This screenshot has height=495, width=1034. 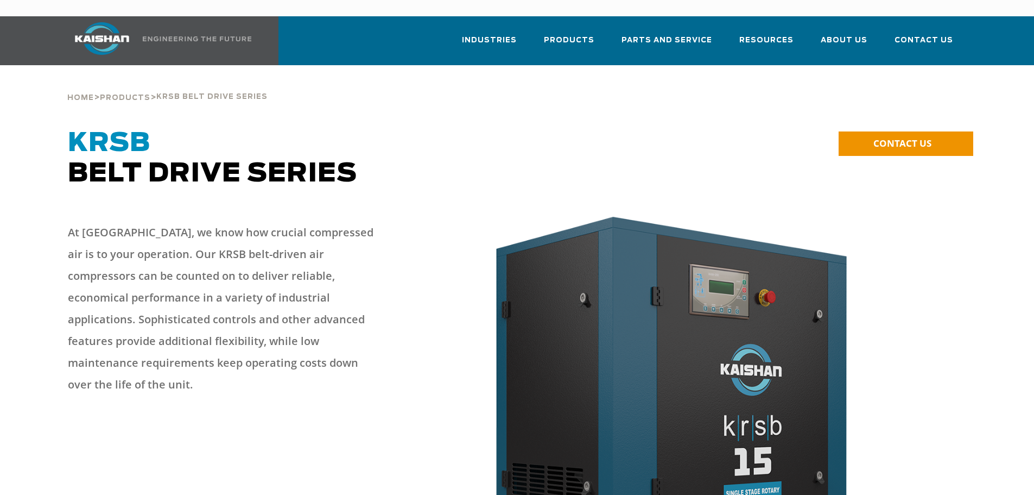 I want to click on a: About Us, so click(x=844, y=45).